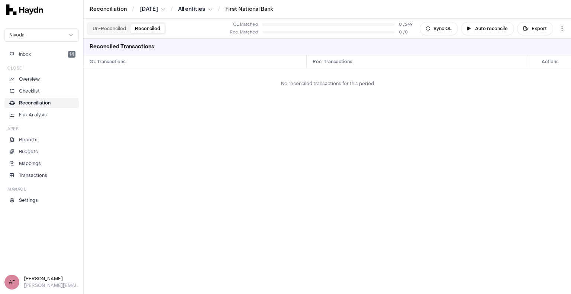  Describe the element at coordinates (243, 25) in the screenshot. I see `span: GL Matched` at that location.